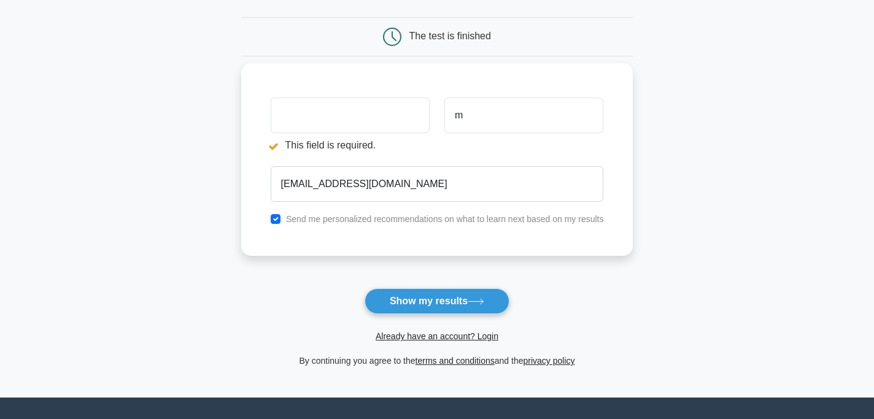  What do you see at coordinates (437, 361) in the screenshot?
I see `div: By continuing you agree to the and the` at bounding box center [437, 361].